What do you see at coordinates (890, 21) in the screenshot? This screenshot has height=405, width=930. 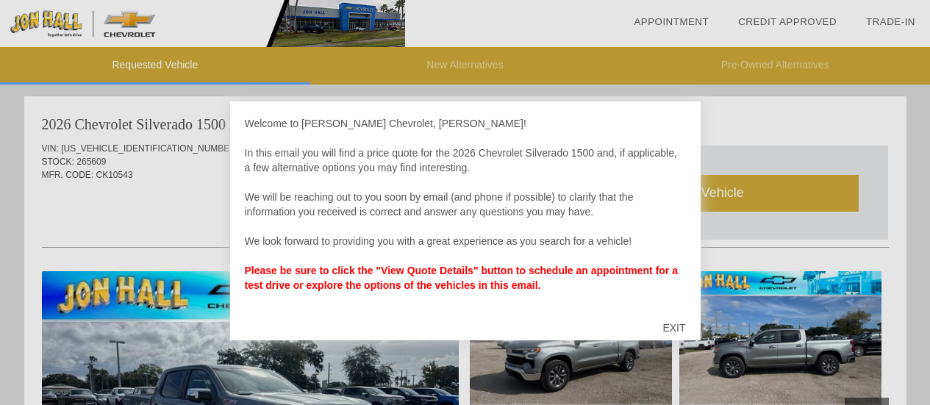 I see `a: Trade-In` at bounding box center [890, 21].